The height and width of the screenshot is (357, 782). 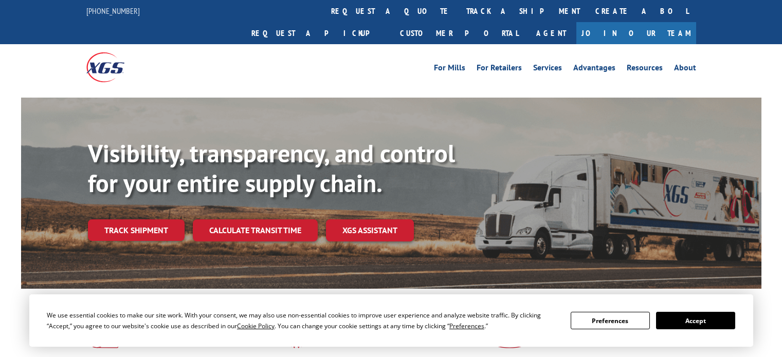 What do you see at coordinates (548, 69) in the screenshot?
I see `a: Services` at bounding box center [548, 69].